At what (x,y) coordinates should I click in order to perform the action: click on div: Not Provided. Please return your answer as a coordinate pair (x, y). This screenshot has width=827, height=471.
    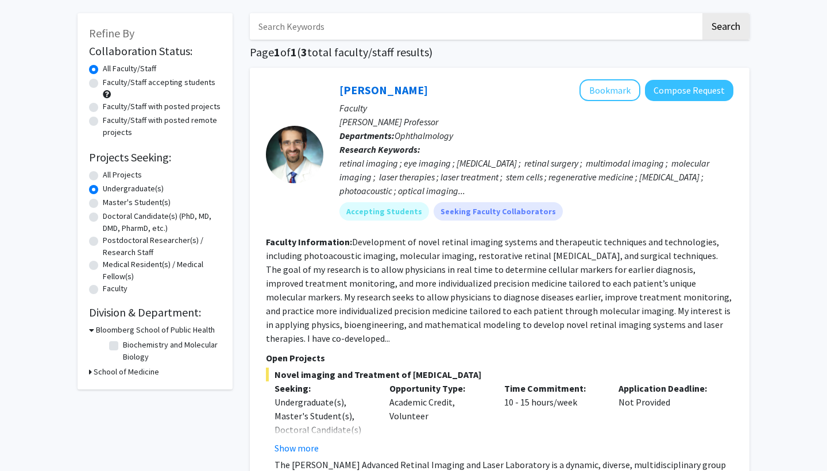
    Looking at the image, I should click on (668, 418).